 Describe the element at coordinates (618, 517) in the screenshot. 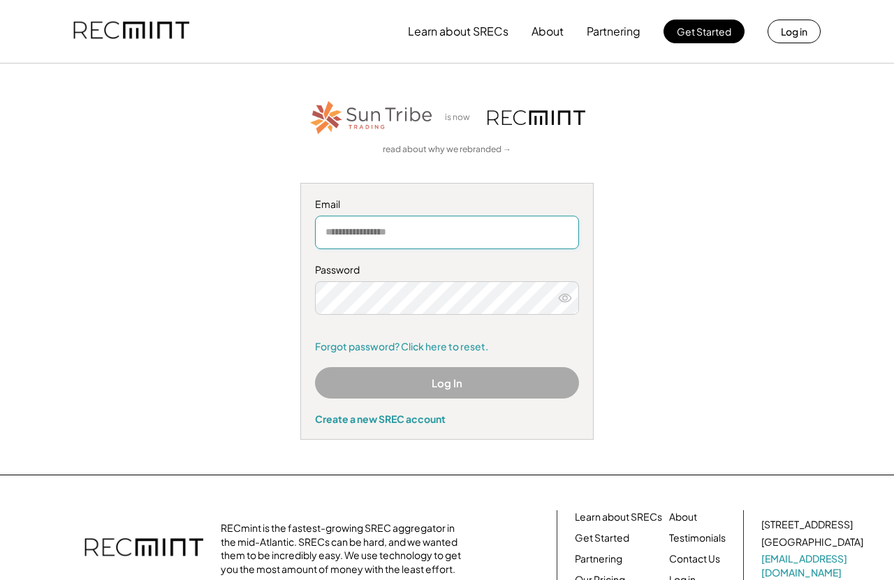

I see `a: Learn about SRECs` at that location.